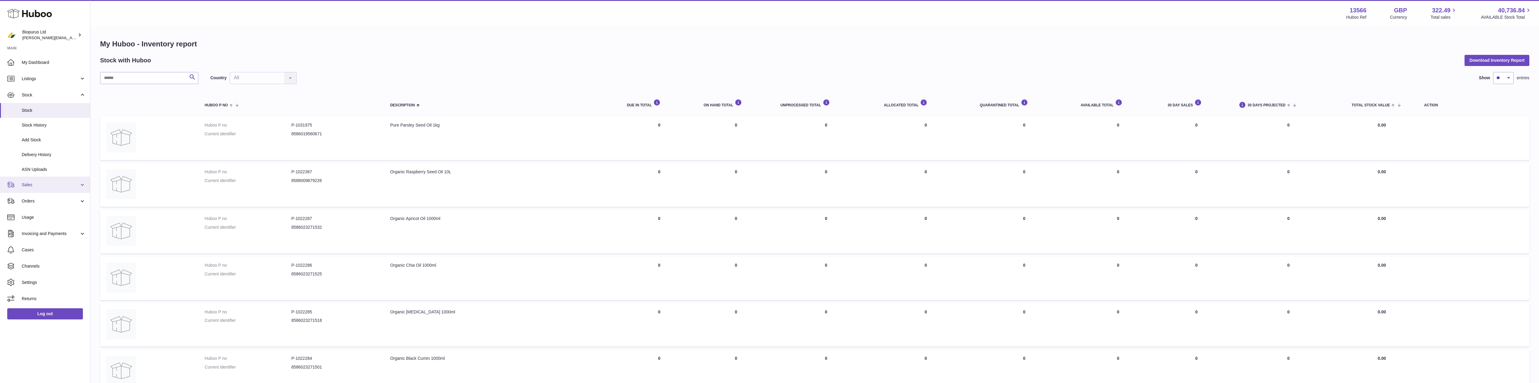 This screenshot has height=383, width=1539. Describe the element at coordinates (403, 105) in the screenshot. I see `span: Description` at that location.